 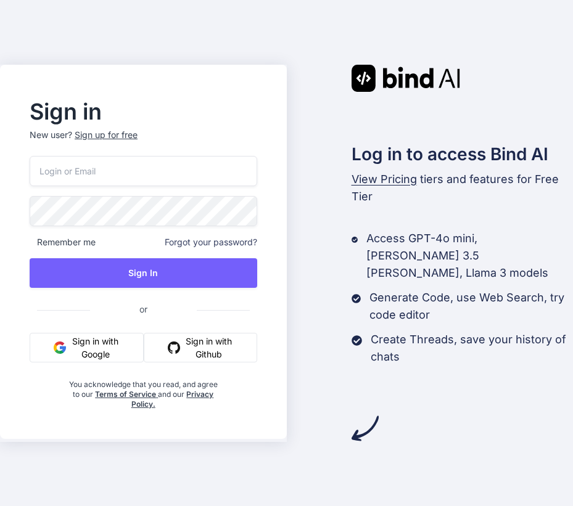 I want to click on p: Create Threads, save your history of chats, so click(x=472, y=349).